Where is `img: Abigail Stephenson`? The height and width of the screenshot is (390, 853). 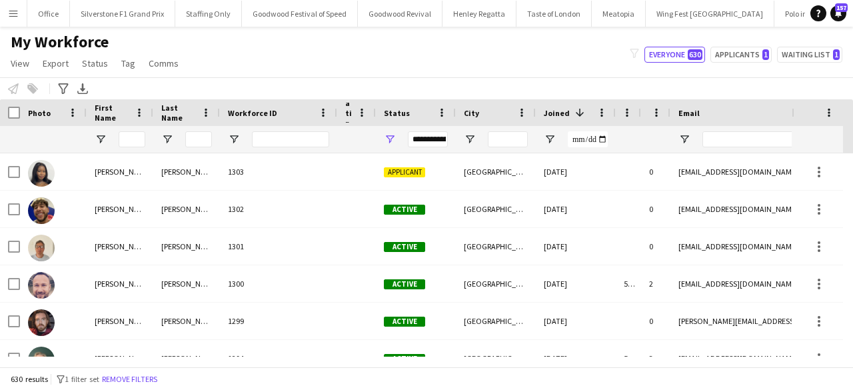
img: Abigail Stephenson is located at coordinates (41, 173).